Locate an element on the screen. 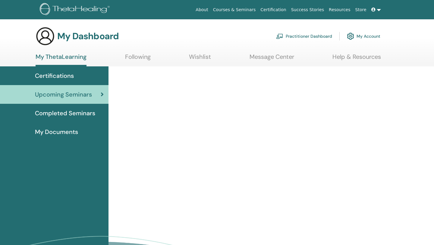  span: My Documents is located at coordinates (56, 132).